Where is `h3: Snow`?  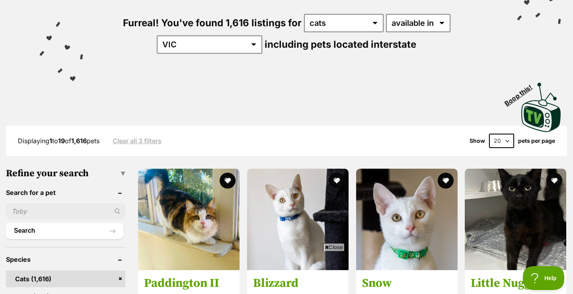 h3: Snow is located at coordinates (407, 283).